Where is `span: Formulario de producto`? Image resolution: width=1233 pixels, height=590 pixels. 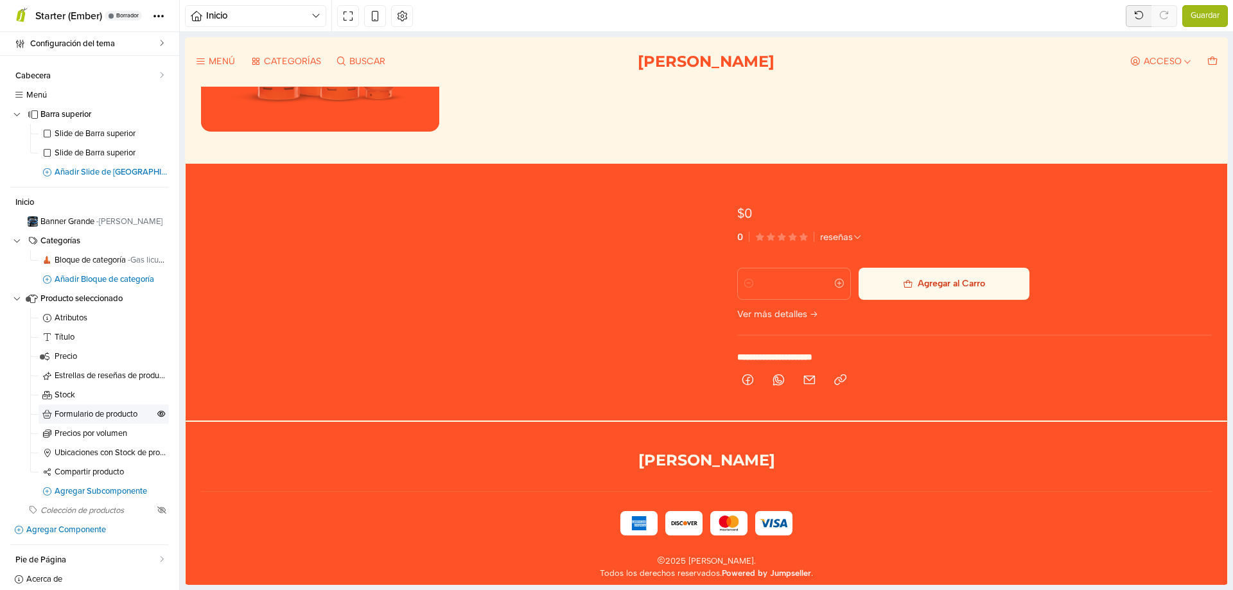
span: Formulario de producto is located at coordinates (105, 414).